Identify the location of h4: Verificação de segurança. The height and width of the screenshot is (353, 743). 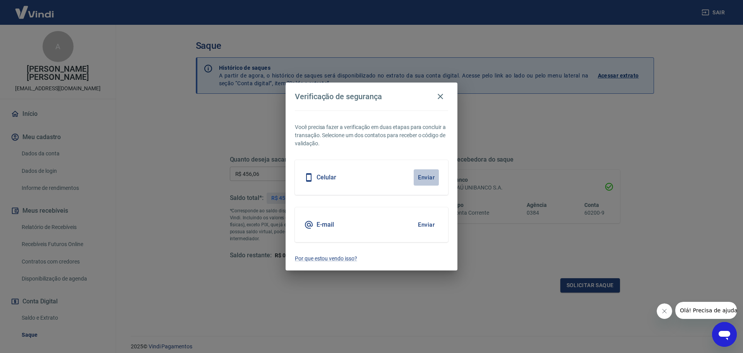
(338, 96).